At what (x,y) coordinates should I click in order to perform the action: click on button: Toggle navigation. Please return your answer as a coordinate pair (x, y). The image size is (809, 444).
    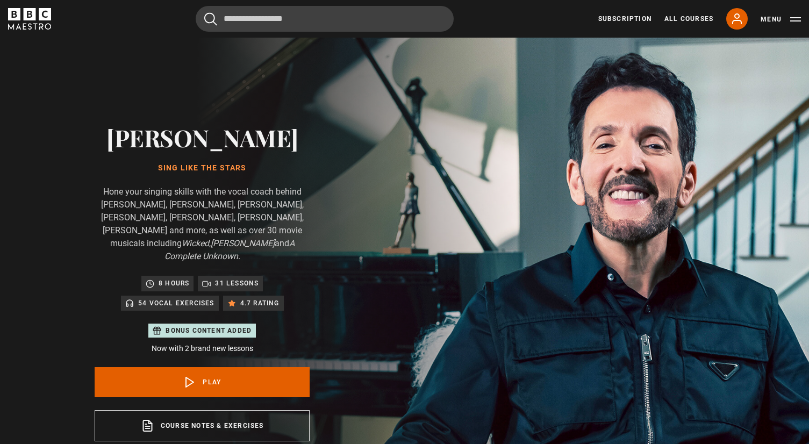
    Looking at the image, I should click on (780, 19).